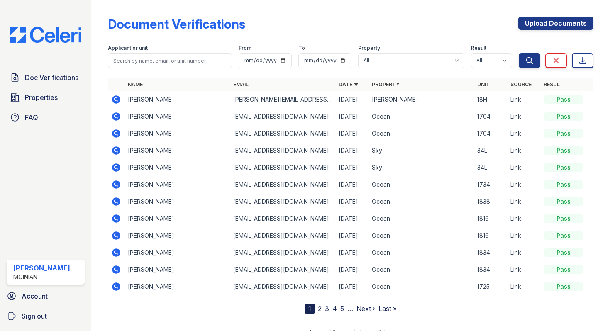  What do you see at coordinates (310, 309) in the screenshot?
I see `div: 1` at bounding box center [310, 309].